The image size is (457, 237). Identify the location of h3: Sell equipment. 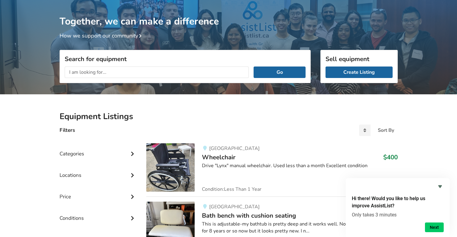
(359, 59).